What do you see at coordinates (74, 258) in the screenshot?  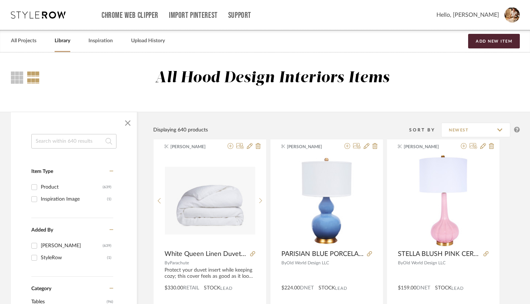 I see `div: StyleRow` at bounding box center [74, 258].